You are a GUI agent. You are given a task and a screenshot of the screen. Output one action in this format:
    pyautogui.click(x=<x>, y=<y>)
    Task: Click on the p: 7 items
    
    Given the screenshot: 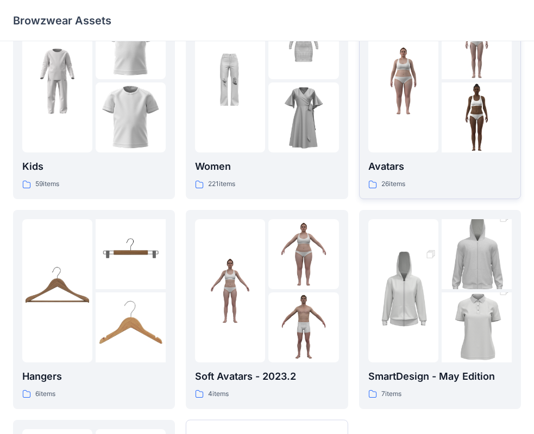 What is the action you would take?
    pyautogui.click(x=391, y=394)
    